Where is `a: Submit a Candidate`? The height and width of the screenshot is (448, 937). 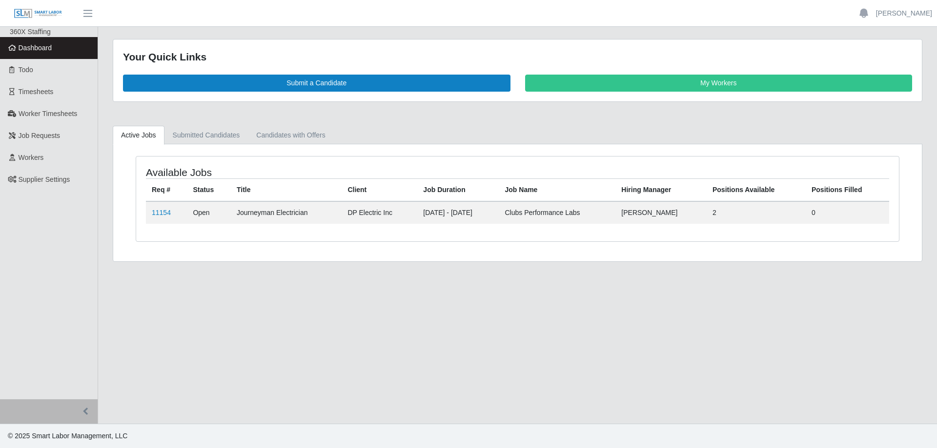 a: Submit a Candidate is located at coordinates (317, 83).